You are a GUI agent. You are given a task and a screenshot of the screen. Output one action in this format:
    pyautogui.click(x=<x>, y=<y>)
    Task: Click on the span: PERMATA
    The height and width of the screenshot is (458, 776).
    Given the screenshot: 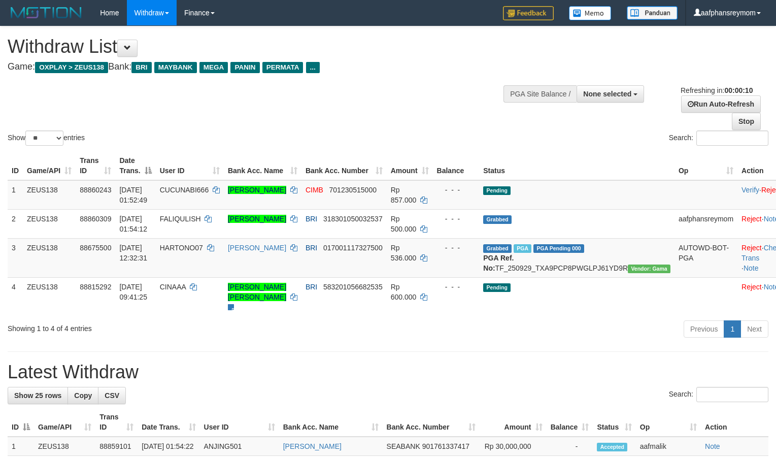 What is the action you would take?
    pyautogui.click(x=283, y=68)
    